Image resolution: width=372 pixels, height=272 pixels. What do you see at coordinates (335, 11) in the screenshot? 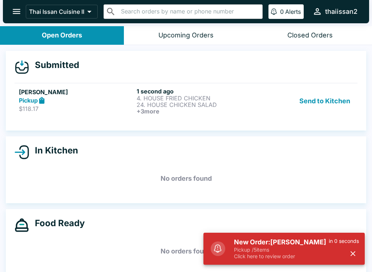
I see `button: thaiissan2` at bounding box center [335, 11].